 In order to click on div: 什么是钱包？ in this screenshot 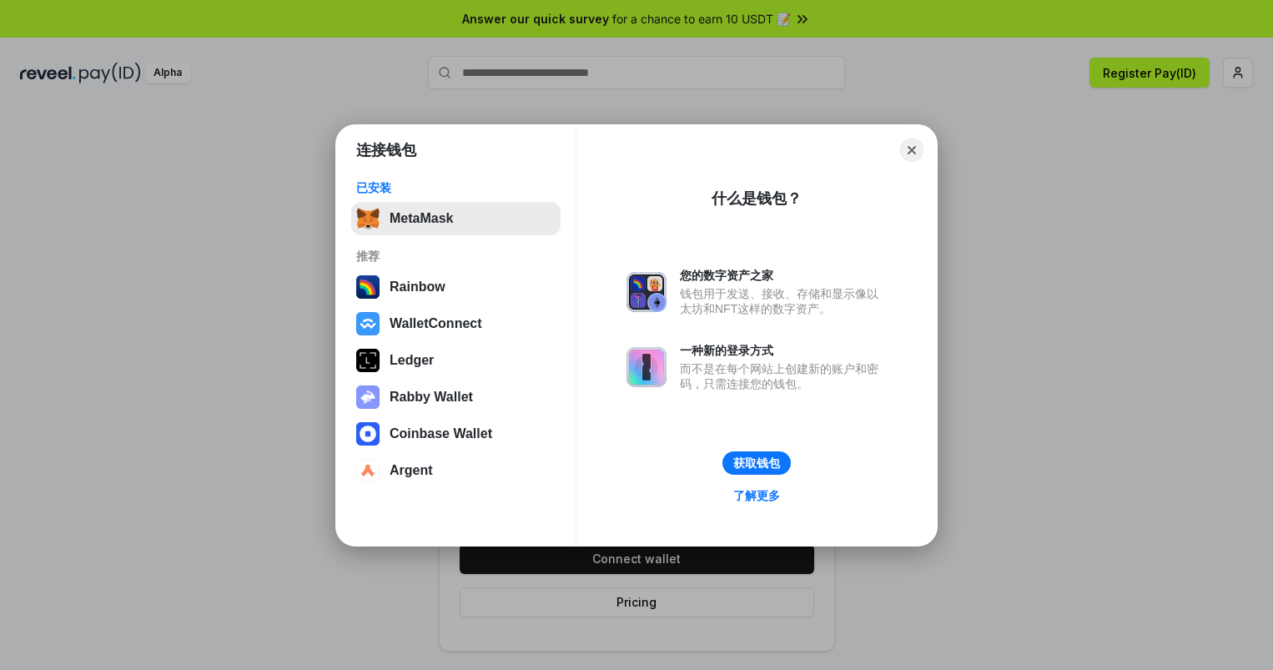, I will do `click(757, 199)`.